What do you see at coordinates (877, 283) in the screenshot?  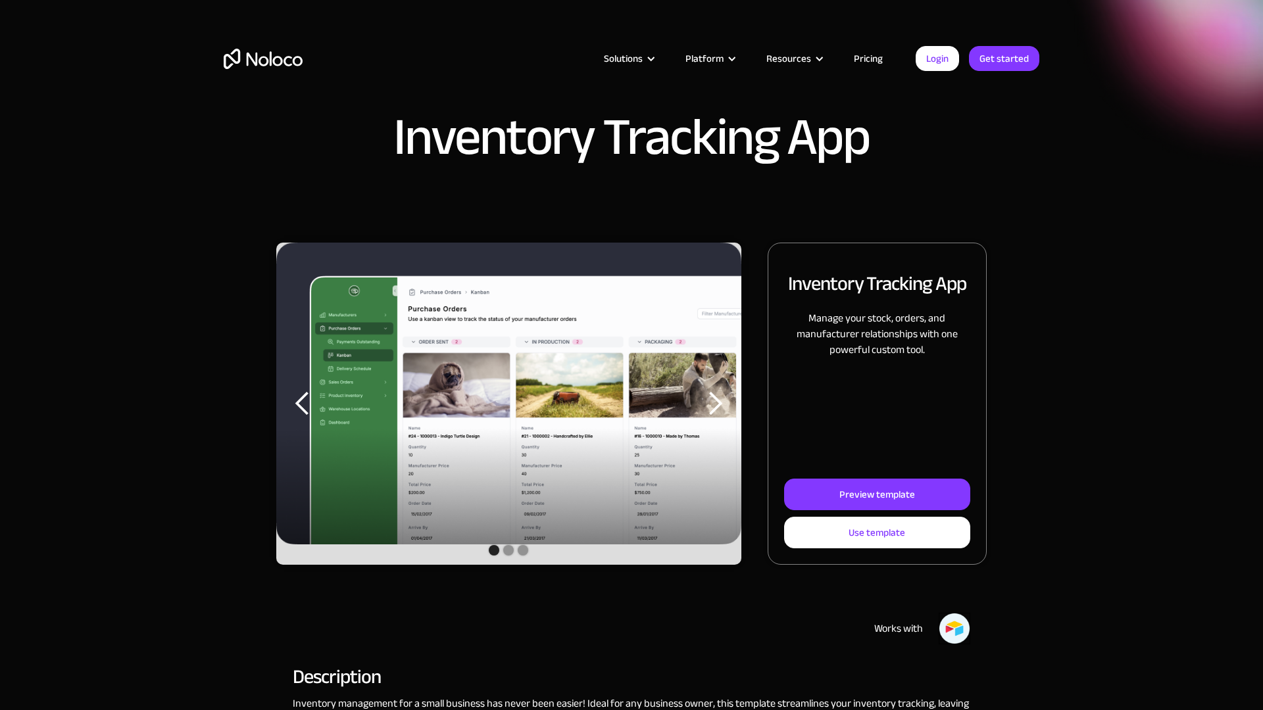 I see `h2: Inventory Tracking App` at bounding box center [877, 283].